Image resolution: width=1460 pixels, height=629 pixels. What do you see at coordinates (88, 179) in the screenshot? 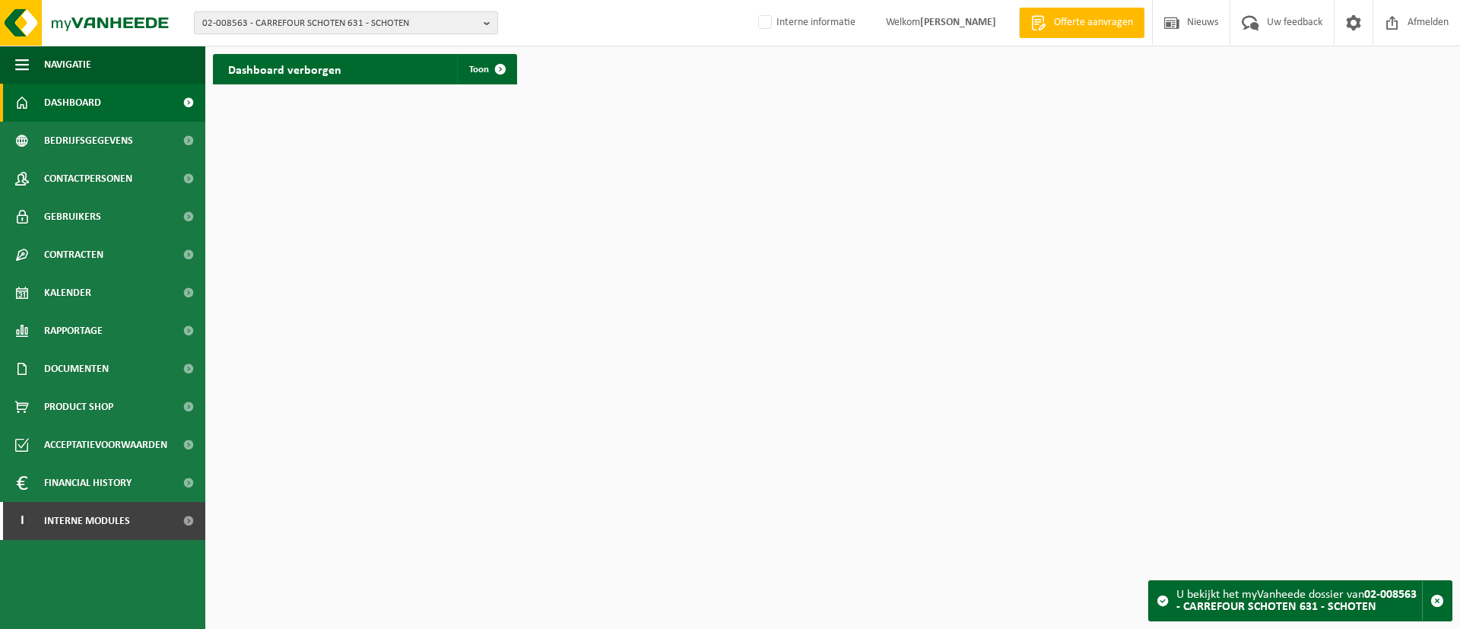
I see `span: Contactpersonen` at bounding box center [88, 179].